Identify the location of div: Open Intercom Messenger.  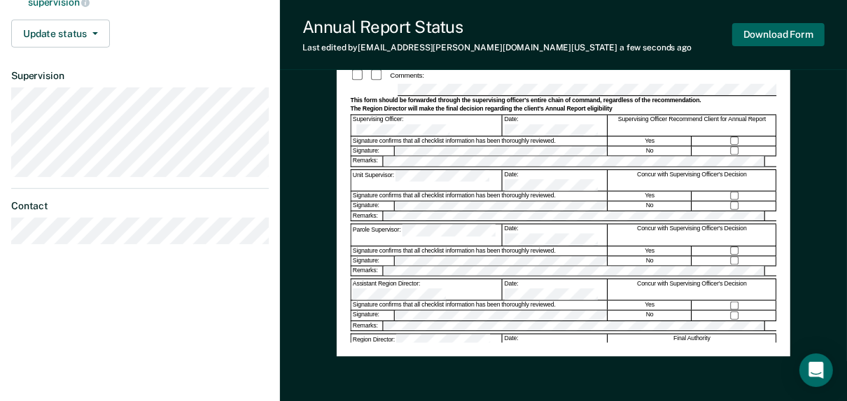
(816, 370).